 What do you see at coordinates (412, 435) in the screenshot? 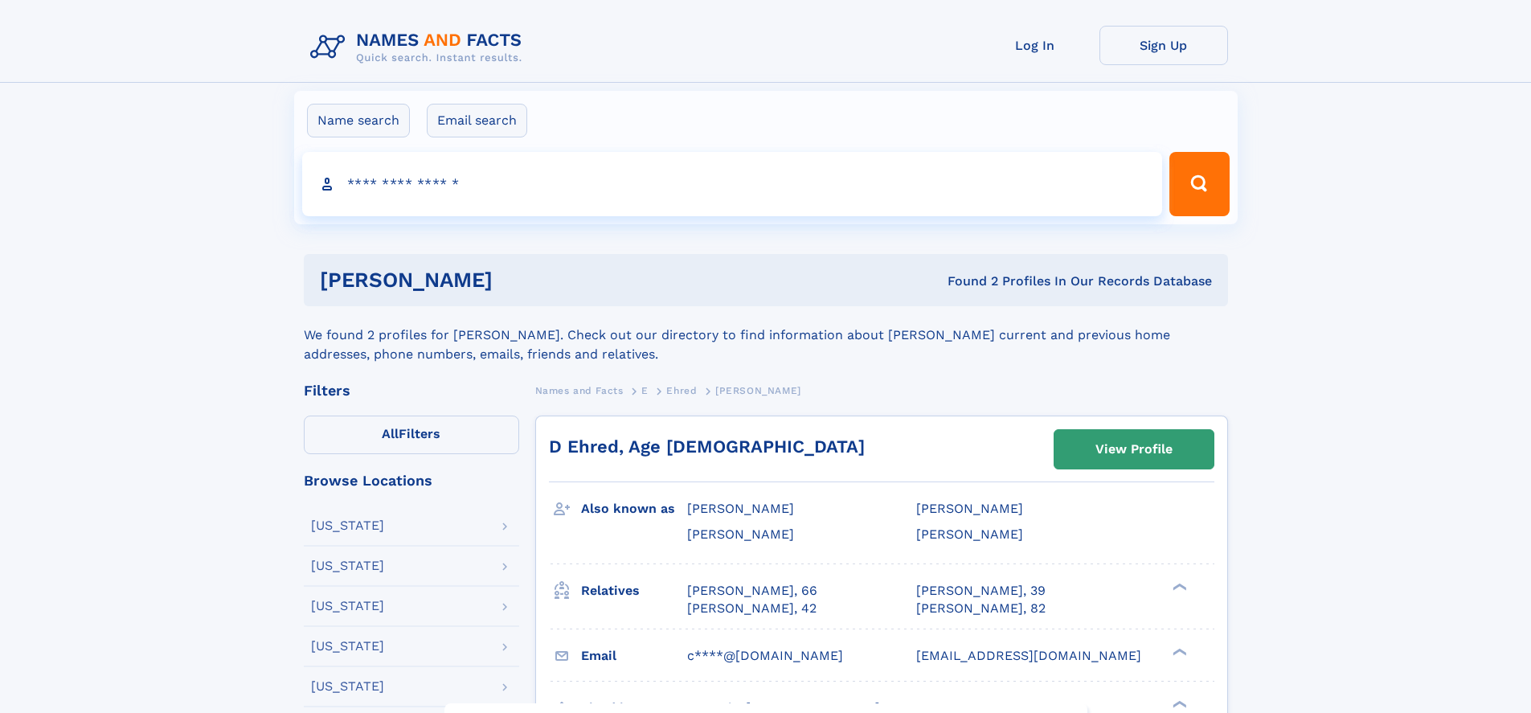
I see `label: Filters` at bounding box center [412, 435].